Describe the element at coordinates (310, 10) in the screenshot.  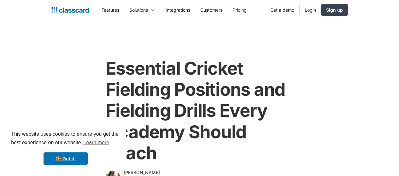
I see `a: Login` at that location.